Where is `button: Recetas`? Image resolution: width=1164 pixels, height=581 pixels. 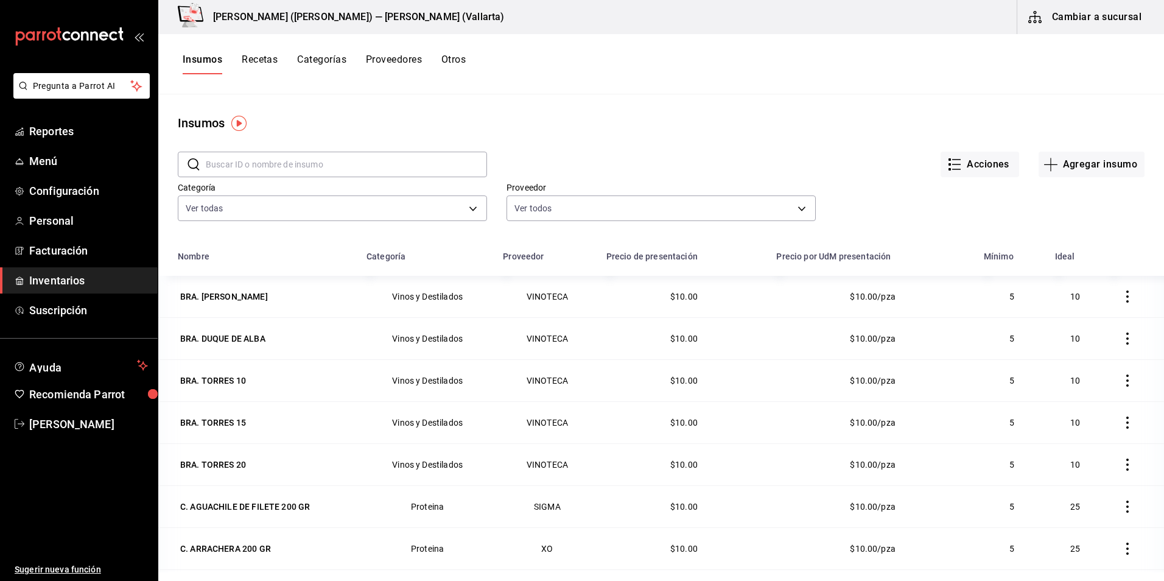
button: Recetas is located at coordinates (259, 64).